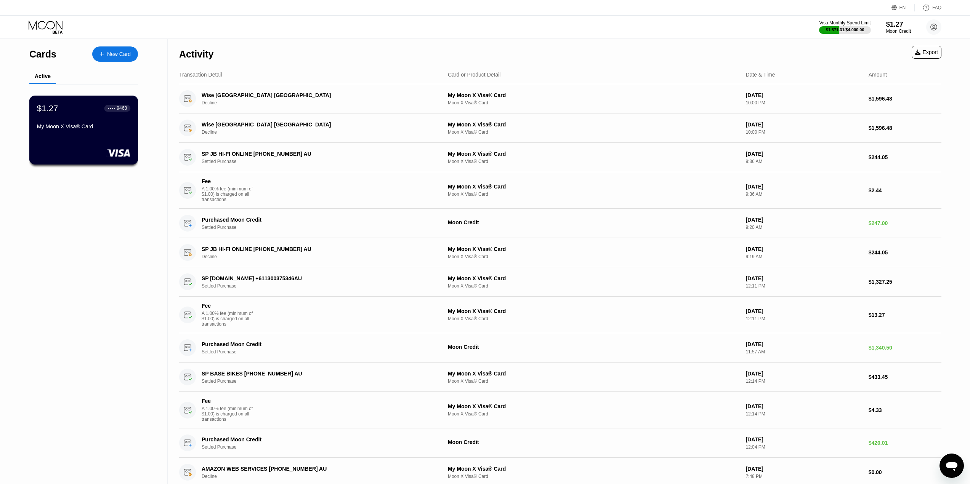 This screenshot has height=484, width=970. What do you see at coordinates (905, 223) in the screenshot?
I see `div: $247.00` at bounding box center [905, 223].